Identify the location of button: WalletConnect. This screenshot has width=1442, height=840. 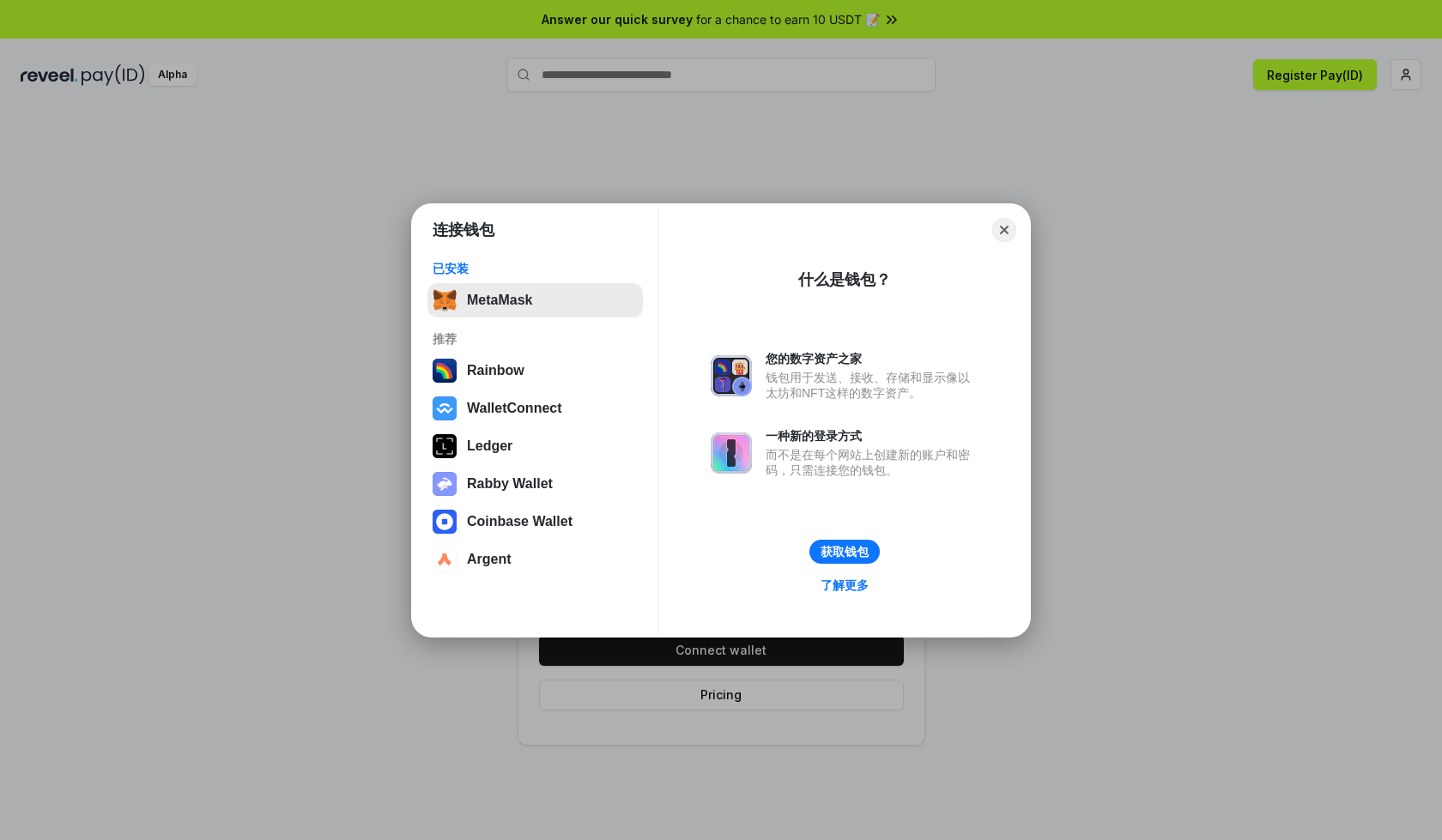
(535, 408).